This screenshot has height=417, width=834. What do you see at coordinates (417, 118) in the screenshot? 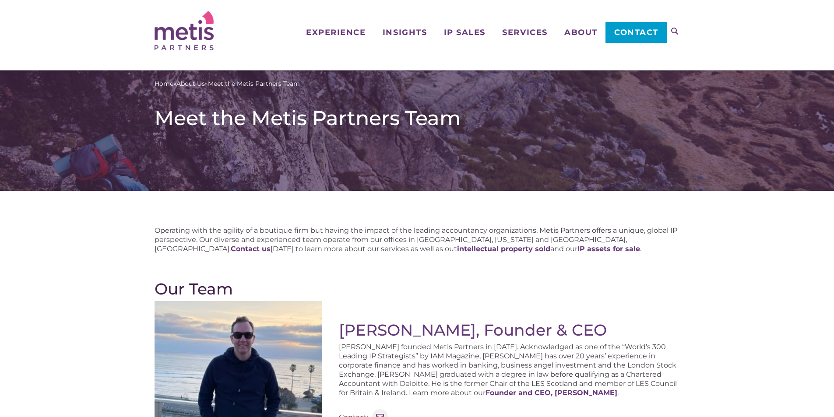
I see `h1: Meet the Metis Partners Team` at bounding box center [417, 118].